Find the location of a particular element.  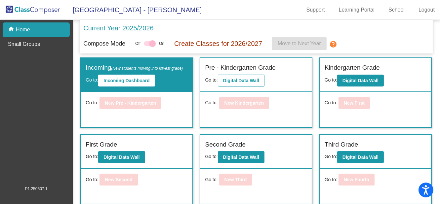

span: On is located at coordinates (162, 44).